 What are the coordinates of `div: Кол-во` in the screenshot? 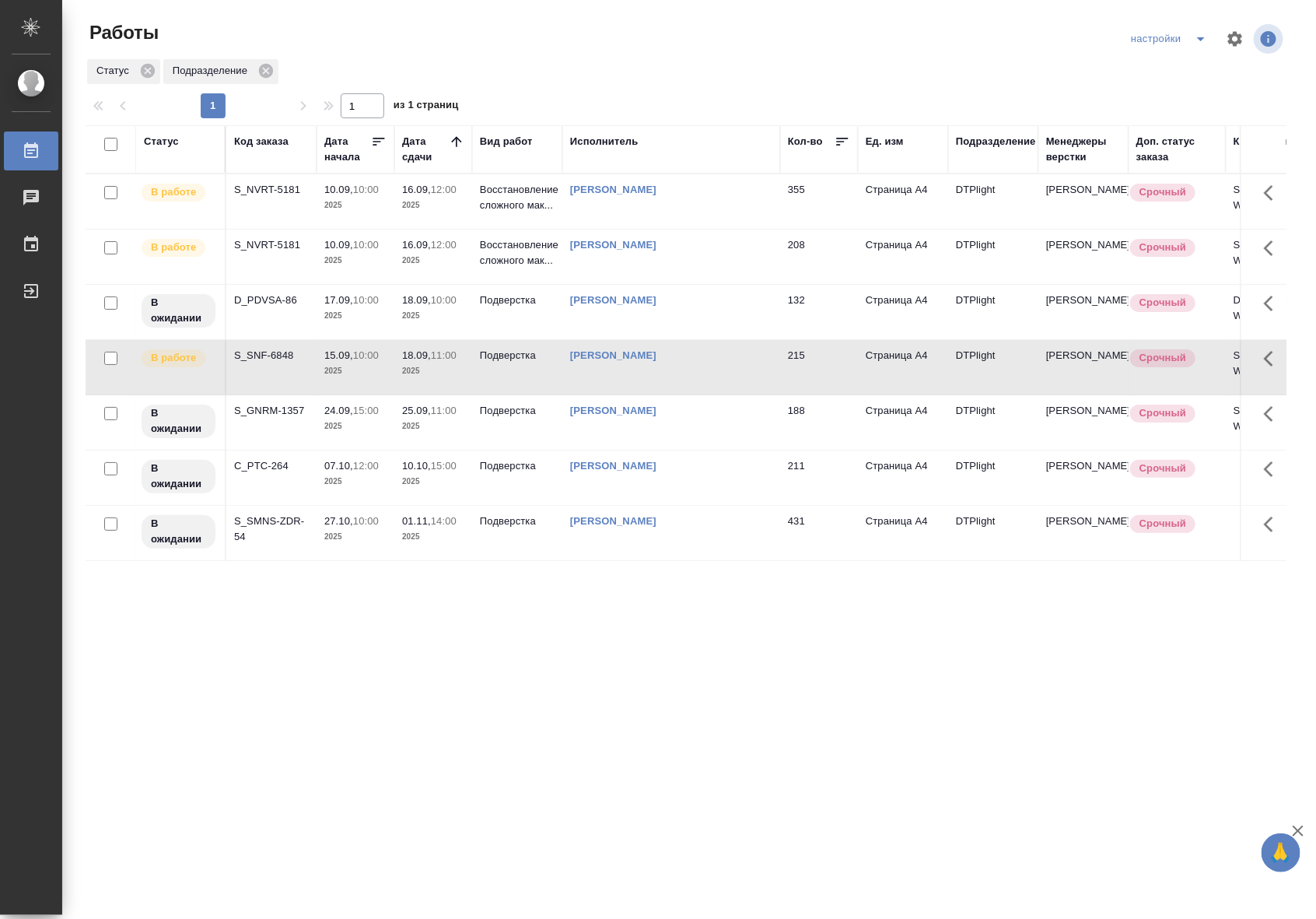 It's located at (805, 142).